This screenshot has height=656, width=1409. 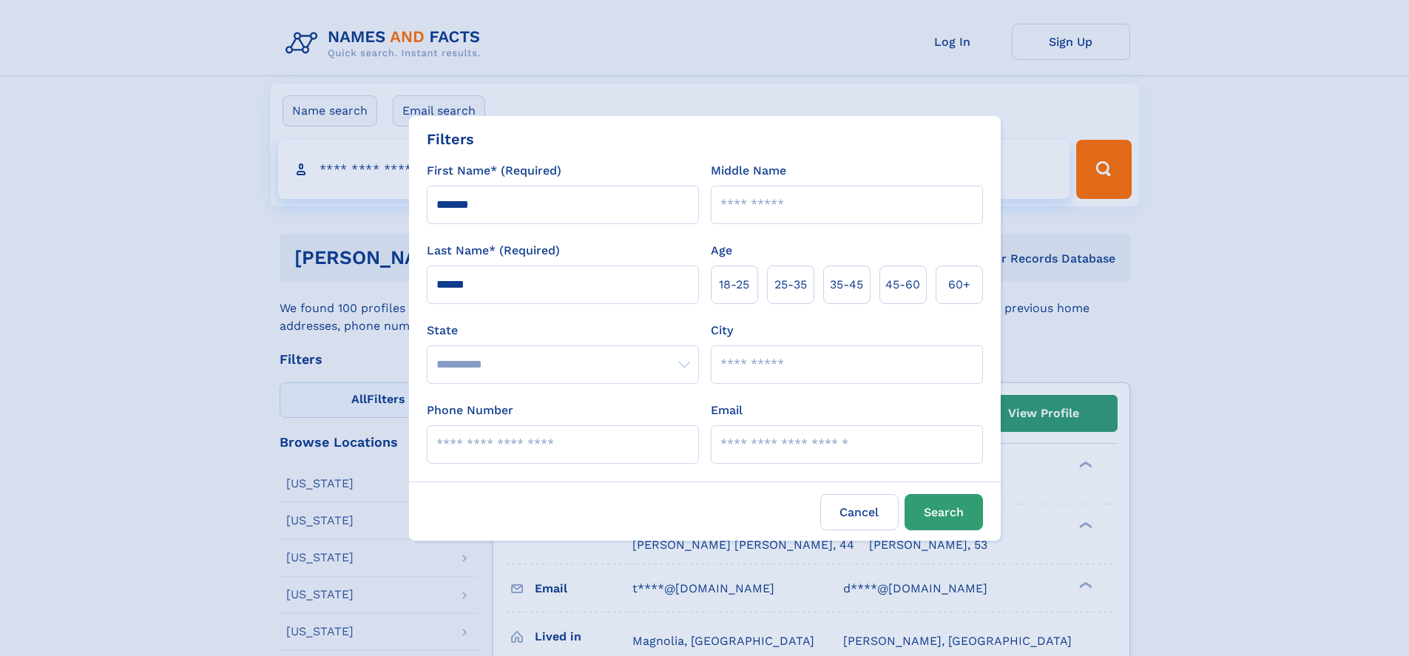 I want to click on span: 45‑60, so click(x=902, y=285).